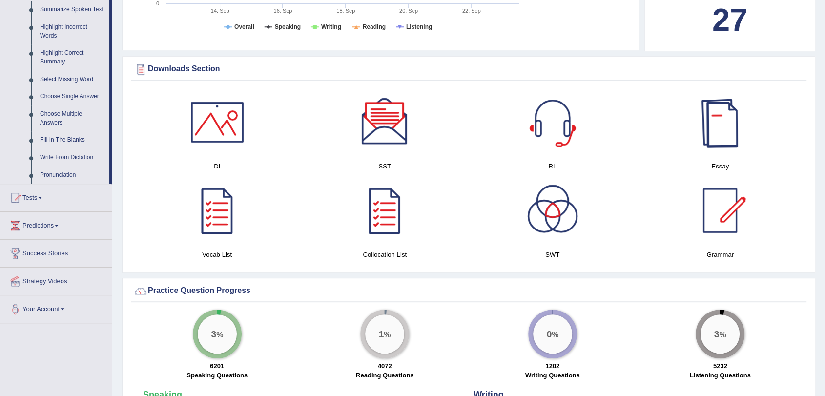 This screenshot has width=825, height=396. What do you see at coordinates (553, 166) in the screenshot?
I see `h4: RL` at bounding box center [553, 166].